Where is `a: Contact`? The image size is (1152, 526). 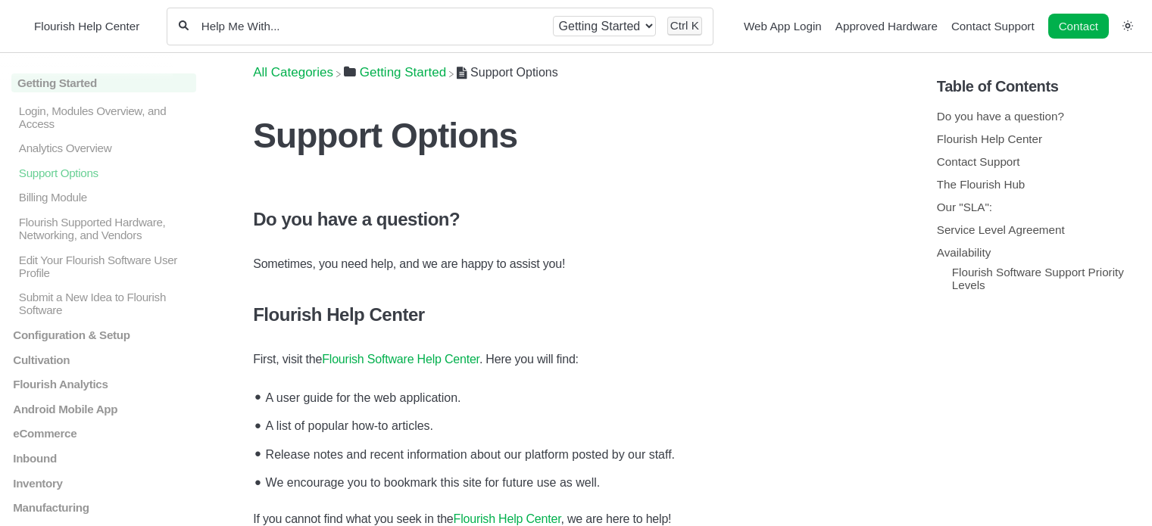
a: Contact is located at coordinates (1079, 26).